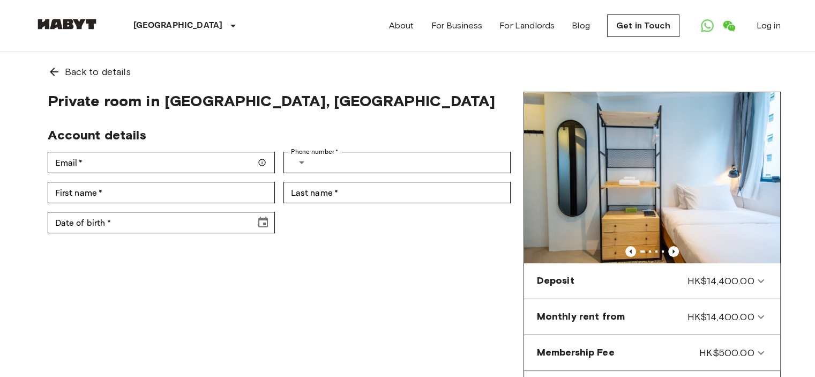 The height and width of the screenshot is (377, 815). Describe the element at coordinates (652, 281) in the screenshot. I see `div: DepositHK$14,400.00` at that location.